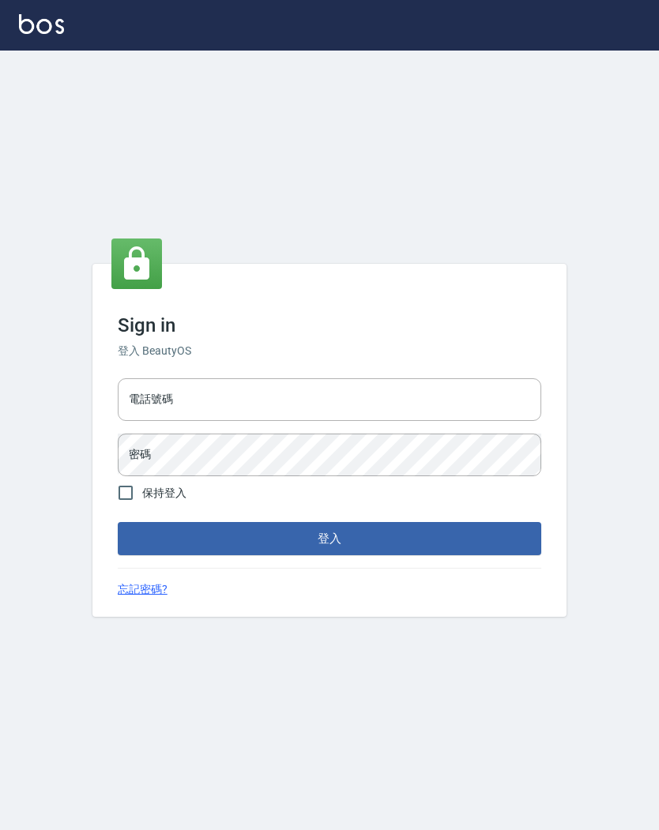 The height and width of the screenshot is (830, 659). Describe the element at coordinates (329, 351) in the screenshot. I see `h6: 登入 BeautyOS` at that location.